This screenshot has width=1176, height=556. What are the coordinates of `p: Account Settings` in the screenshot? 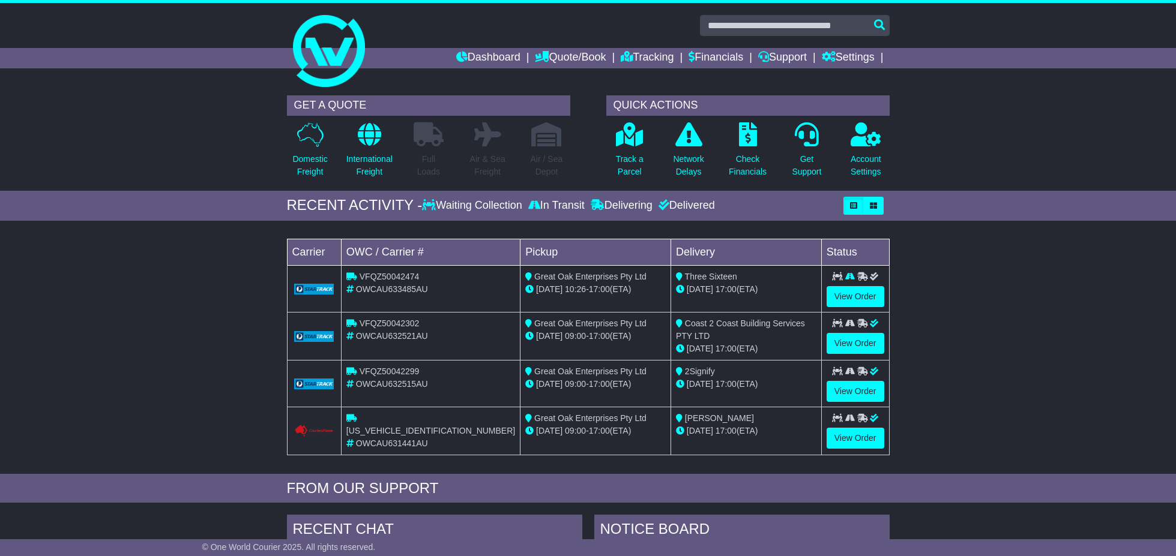 It's located at (866, 166).